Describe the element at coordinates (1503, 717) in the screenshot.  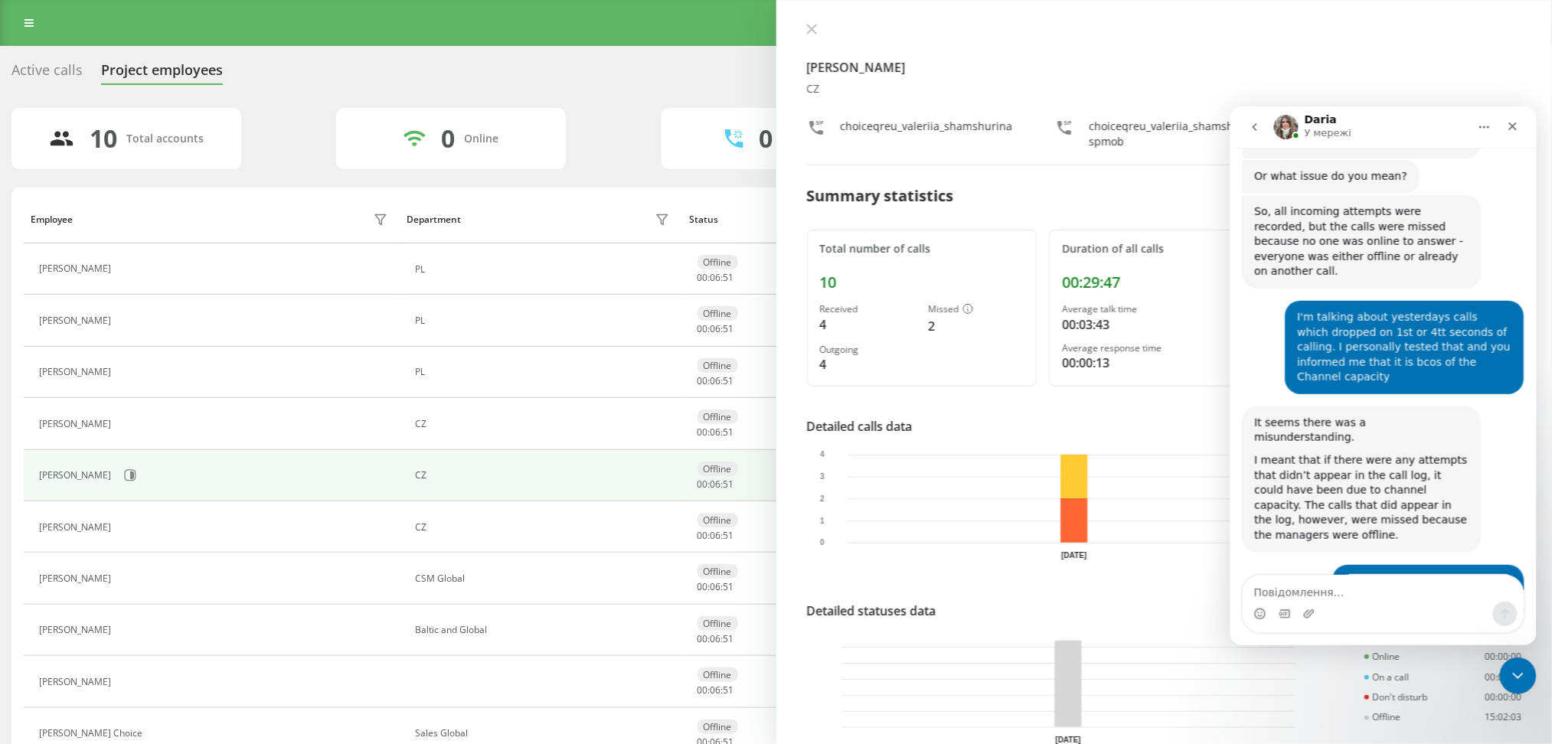
I see `div: 15:02:03` at that location.